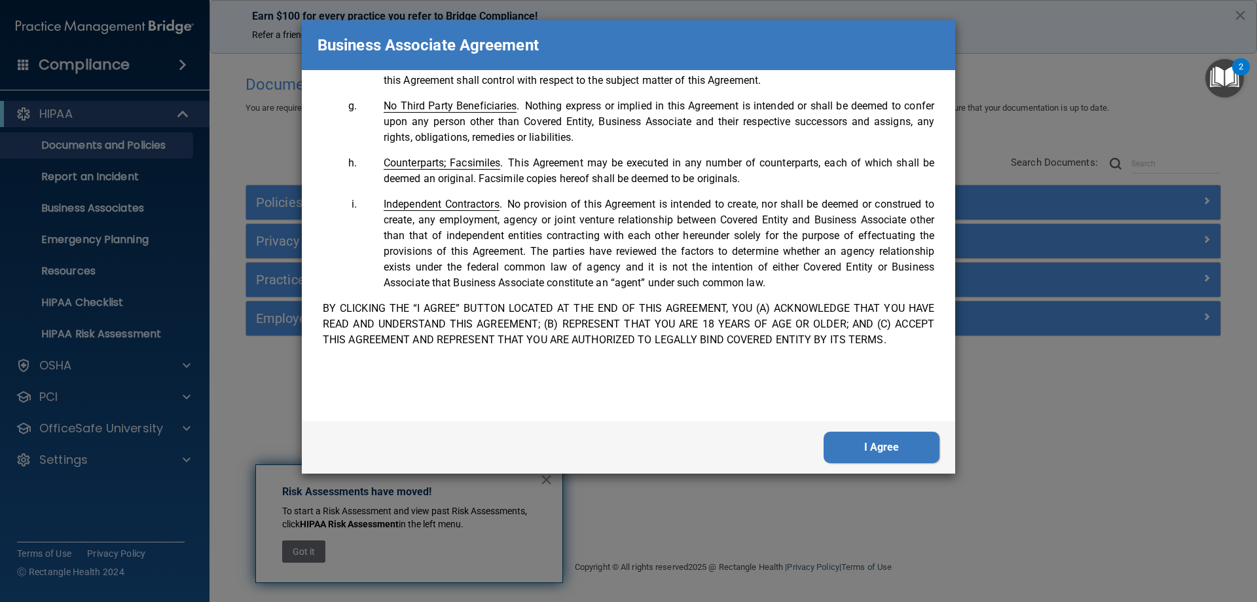 This screenshot has width=1257, height=602. Describe the element at coordinates (442, 163) in the screenshot. I see `span: Counterparts; Facsimiles` at that location.